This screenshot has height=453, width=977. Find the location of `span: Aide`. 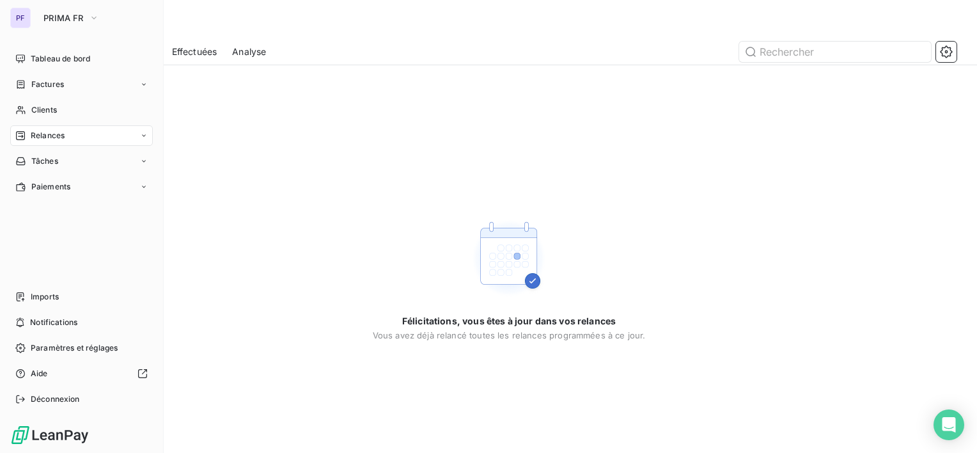

span: Aide is located at coordinates (39, 374).